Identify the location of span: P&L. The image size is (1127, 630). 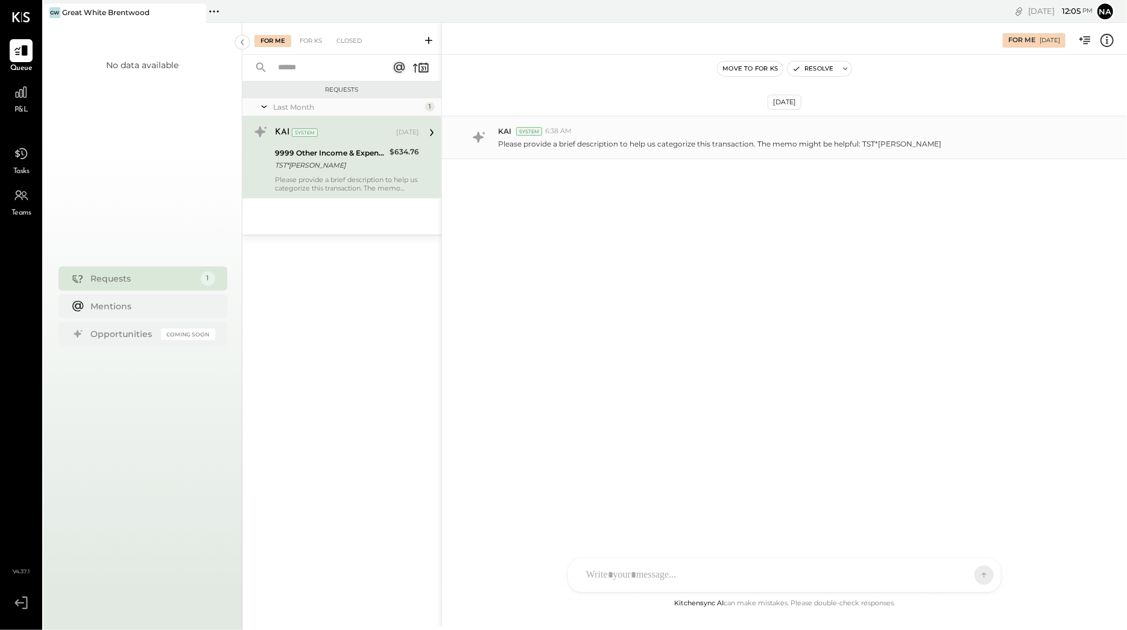
(21, 110).